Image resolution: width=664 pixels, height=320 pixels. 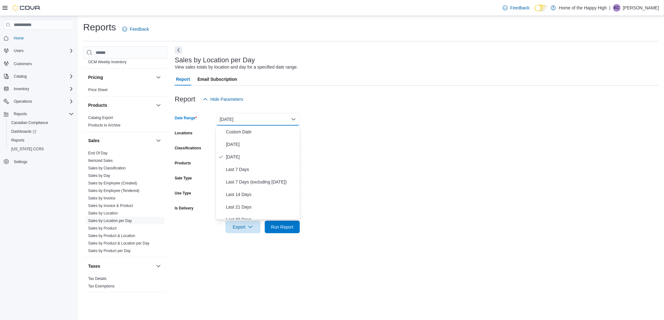 What do you see at coordinates (541, 8) in the screenshot?
I see `input: Dark Mode` at bounding box center [541, 8].